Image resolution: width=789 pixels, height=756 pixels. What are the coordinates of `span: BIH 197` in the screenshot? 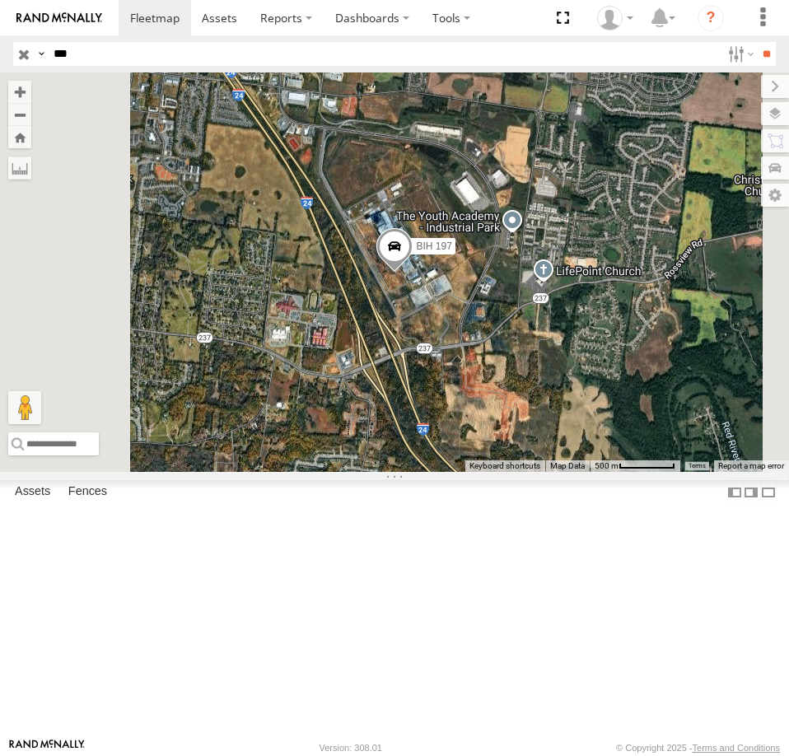 It's located at (433, 245).